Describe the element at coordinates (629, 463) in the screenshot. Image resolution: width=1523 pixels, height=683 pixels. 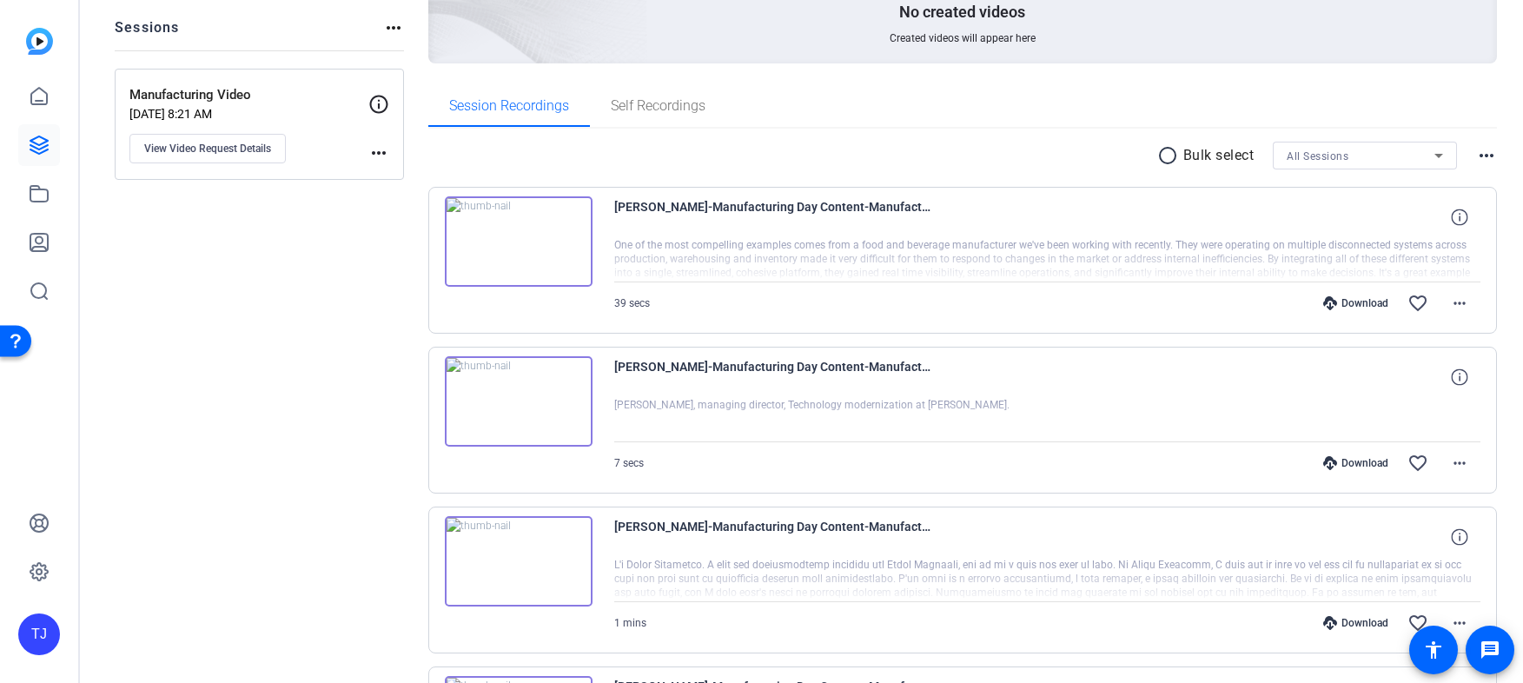
I see `span: 7 secs` at that location.